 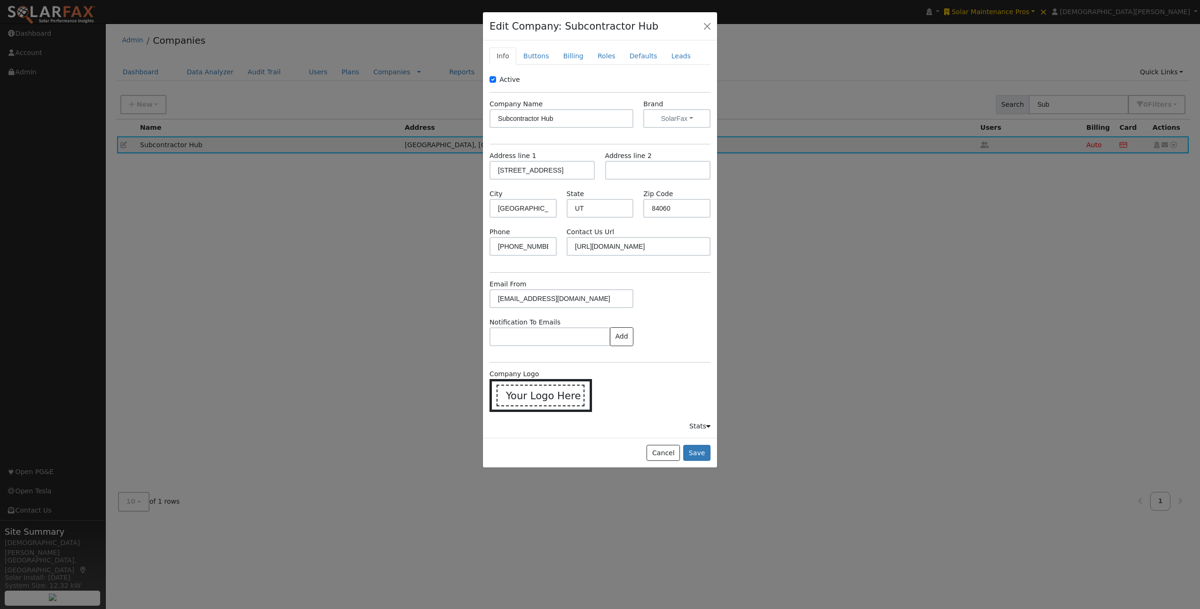 I want to click on label: Address line 1, so click(x=512, y=156).